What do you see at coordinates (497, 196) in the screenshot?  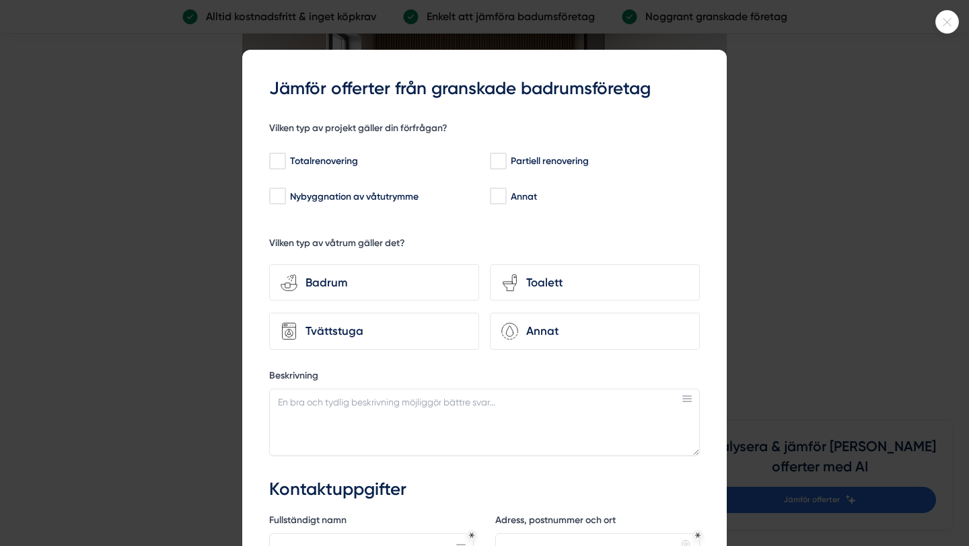 I see `input: Annat` at bounding box center [497, 196].